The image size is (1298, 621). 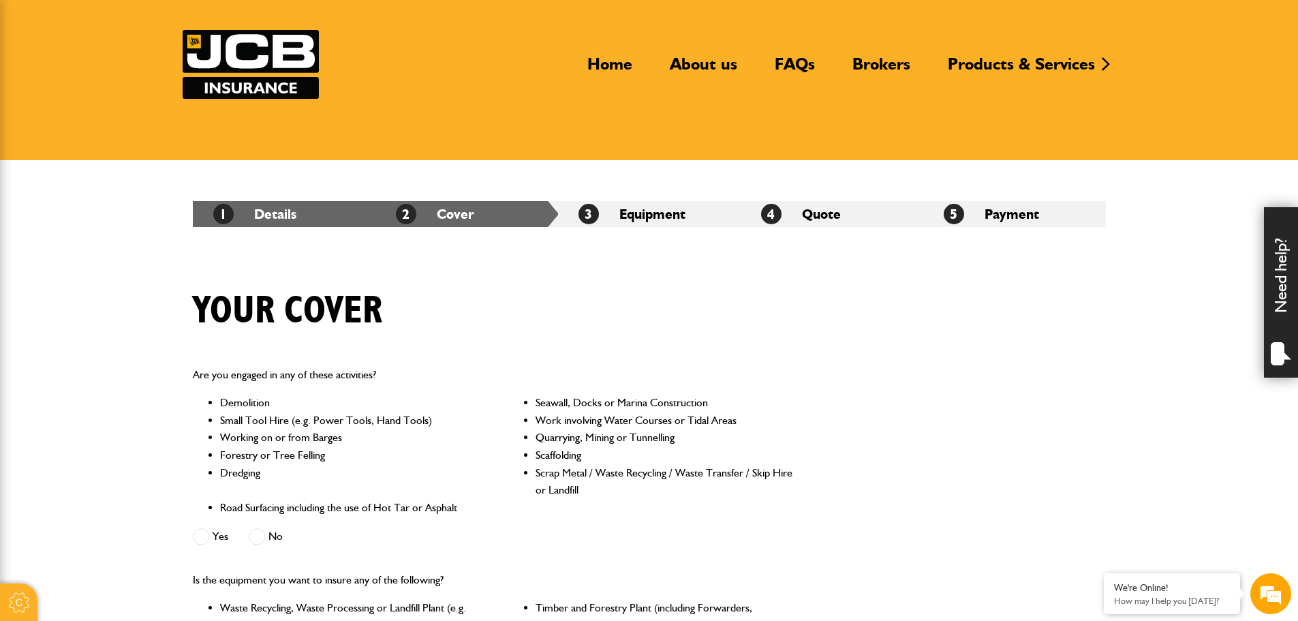 I want to click on li: Quote, so click(x=832, y=214).